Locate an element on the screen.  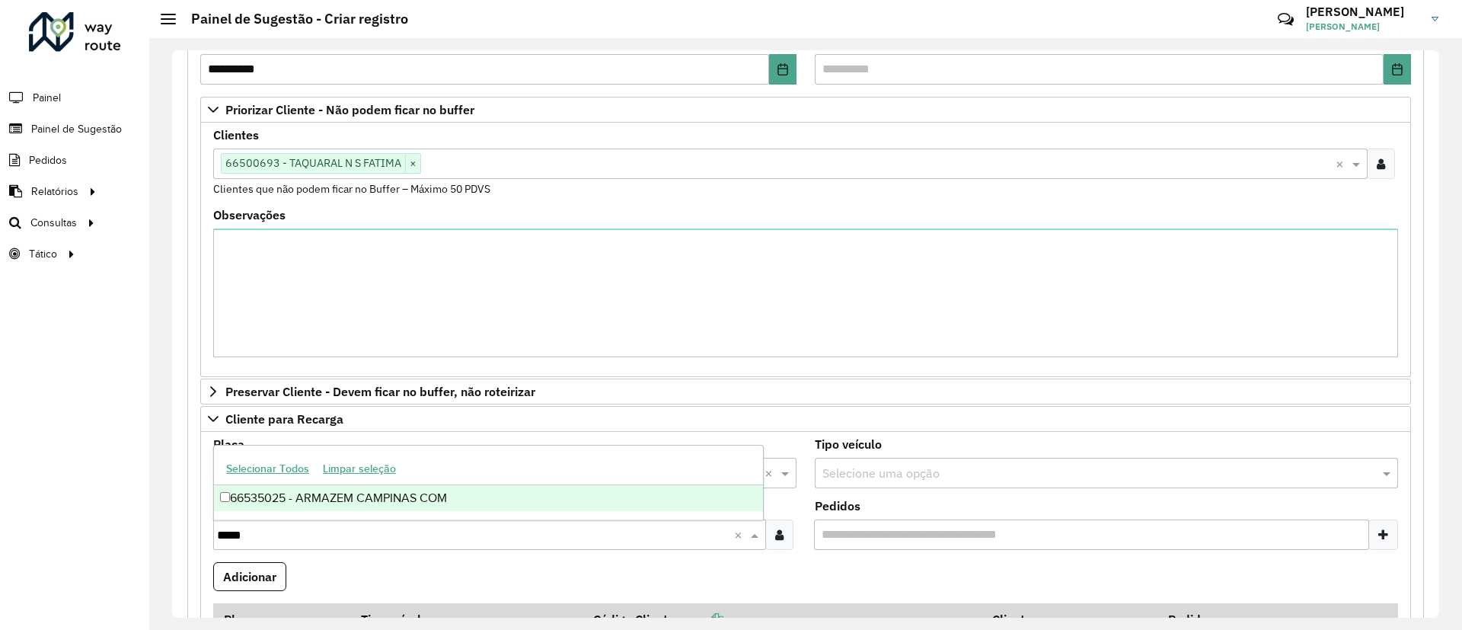
label: Pedidos is located at coordinates (837, 506).